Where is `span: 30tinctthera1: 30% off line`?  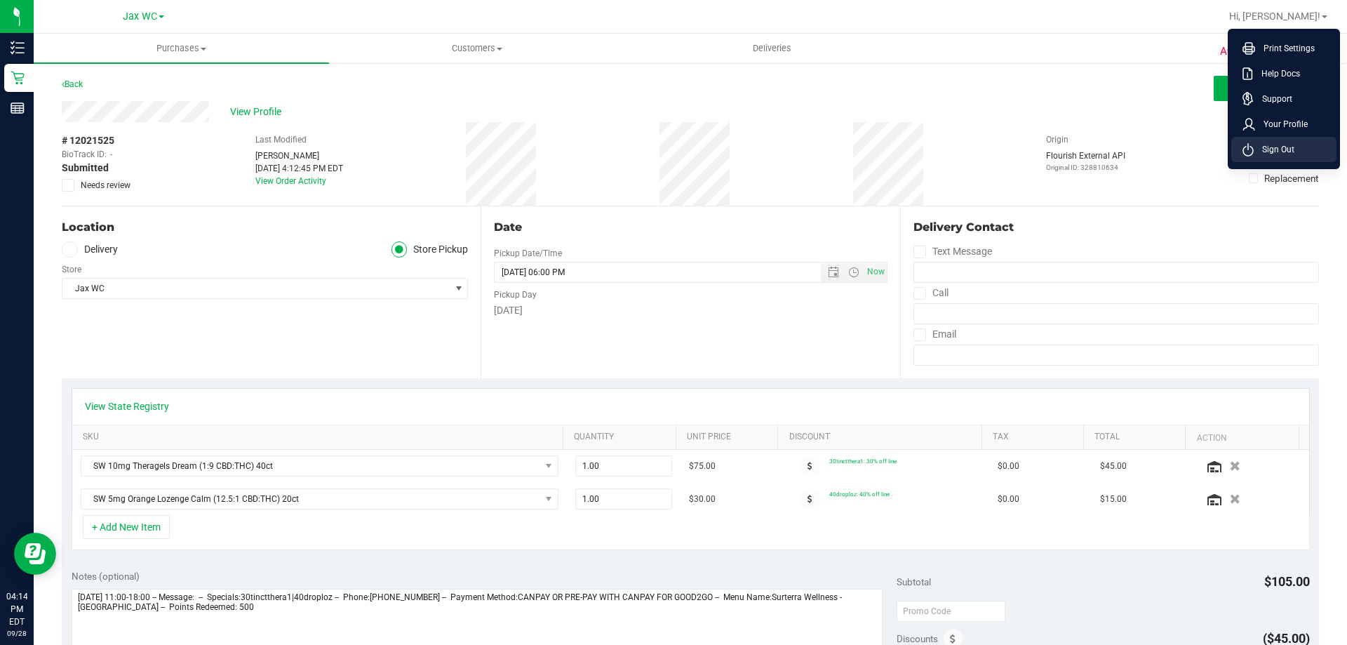 span: 30tinctthera1: 30% off line is located at coordinates (863, 461).